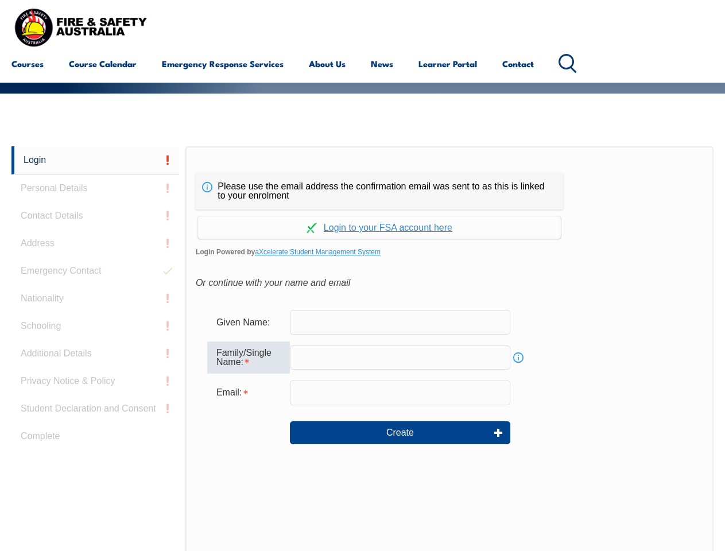 The image size is (725, 551). I want to click on a: News, so click(382, 64).